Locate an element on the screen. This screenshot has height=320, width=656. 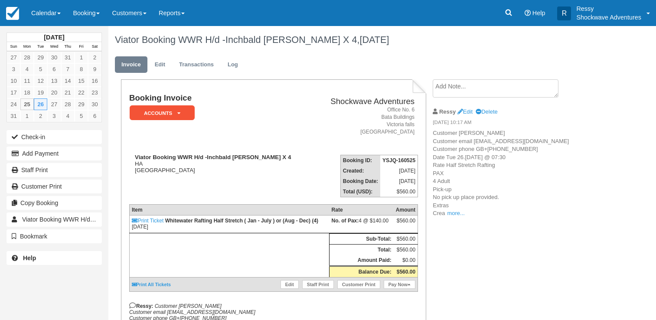
strong: Whitewater Rafting Half Stretch ( Jan - July ) or (Aug - Dec) (4) is located at coordinates (242, 221).